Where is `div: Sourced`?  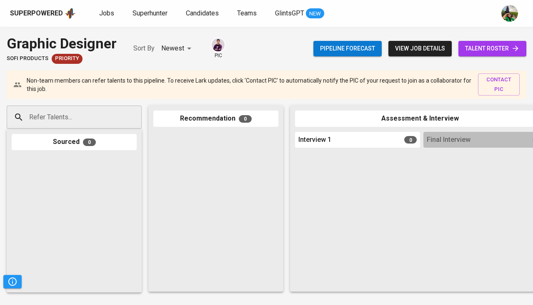 div: Sourced is located at coordinates (74, 142).